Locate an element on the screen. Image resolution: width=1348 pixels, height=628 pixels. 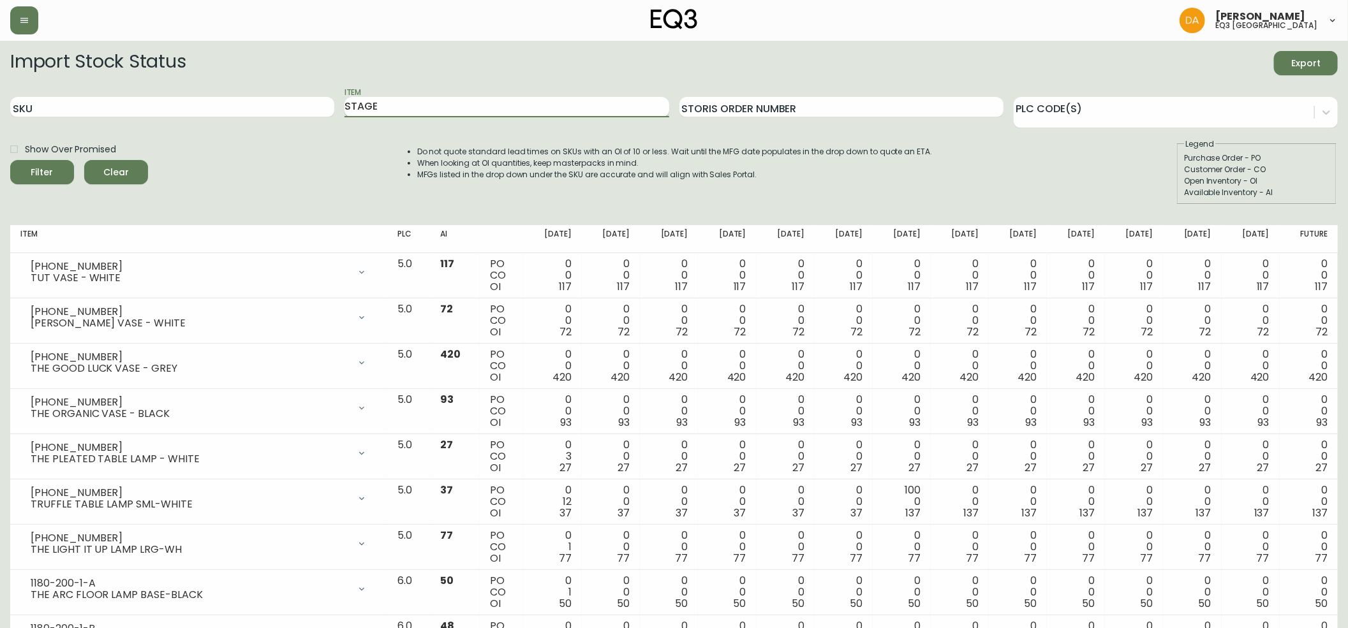
div: THE ARC FLOOR LAMP BASE-BLACK is located at coordinates (189, 595).